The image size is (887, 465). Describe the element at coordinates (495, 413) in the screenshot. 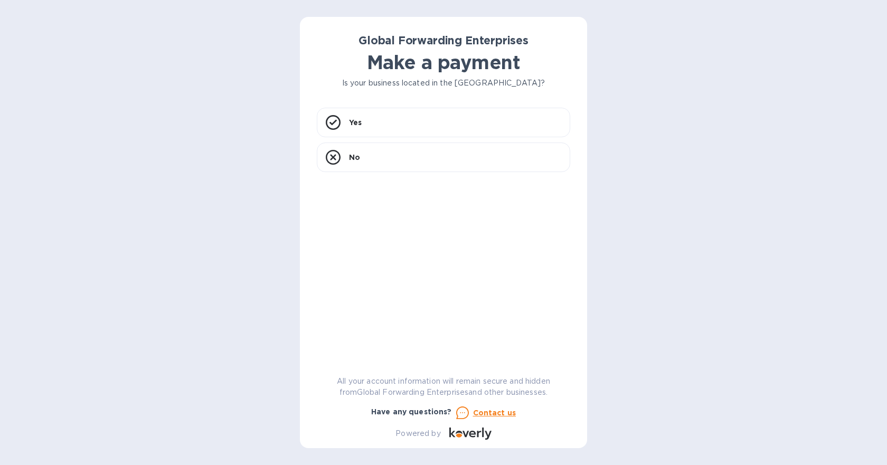

I see `u: Contact us` at that location.